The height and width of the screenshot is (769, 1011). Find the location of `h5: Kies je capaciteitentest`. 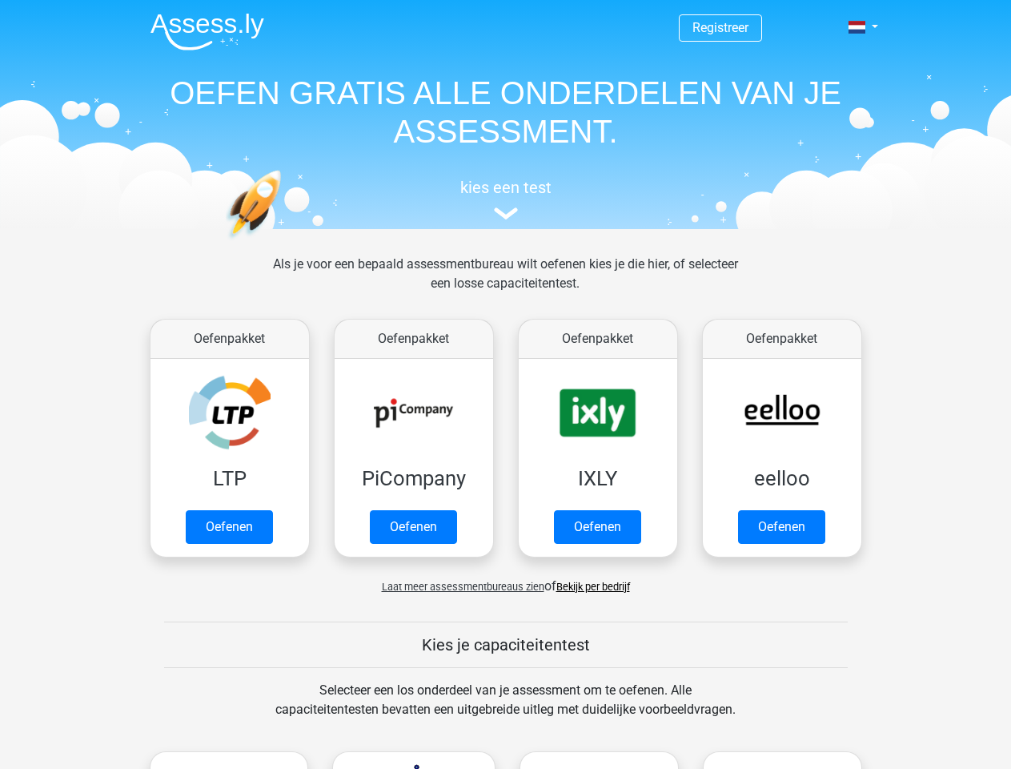

h5: Kies je capaciteitentest is located at coordinates (506, 644).